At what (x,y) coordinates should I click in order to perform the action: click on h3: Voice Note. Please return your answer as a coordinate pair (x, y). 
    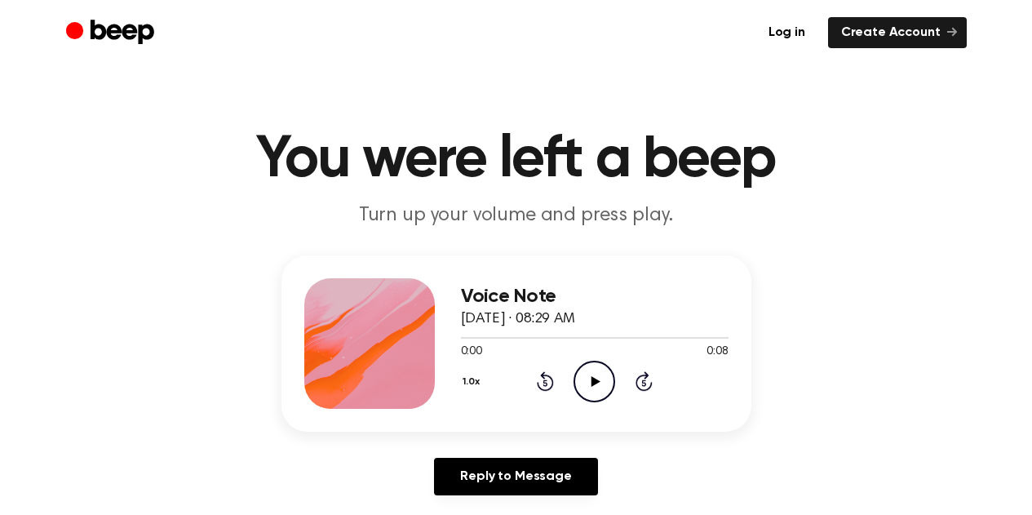
    Looking at the image, I should click on (595, 296).